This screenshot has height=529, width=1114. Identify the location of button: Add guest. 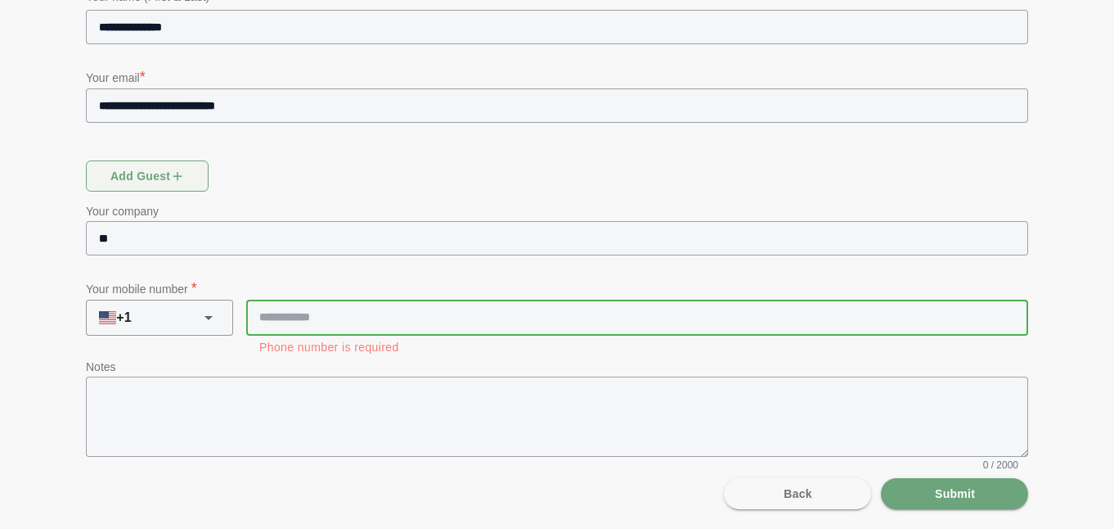
(147, 176).